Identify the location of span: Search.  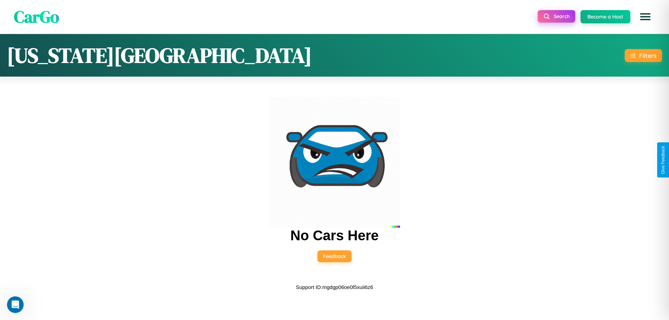
(562, 16).